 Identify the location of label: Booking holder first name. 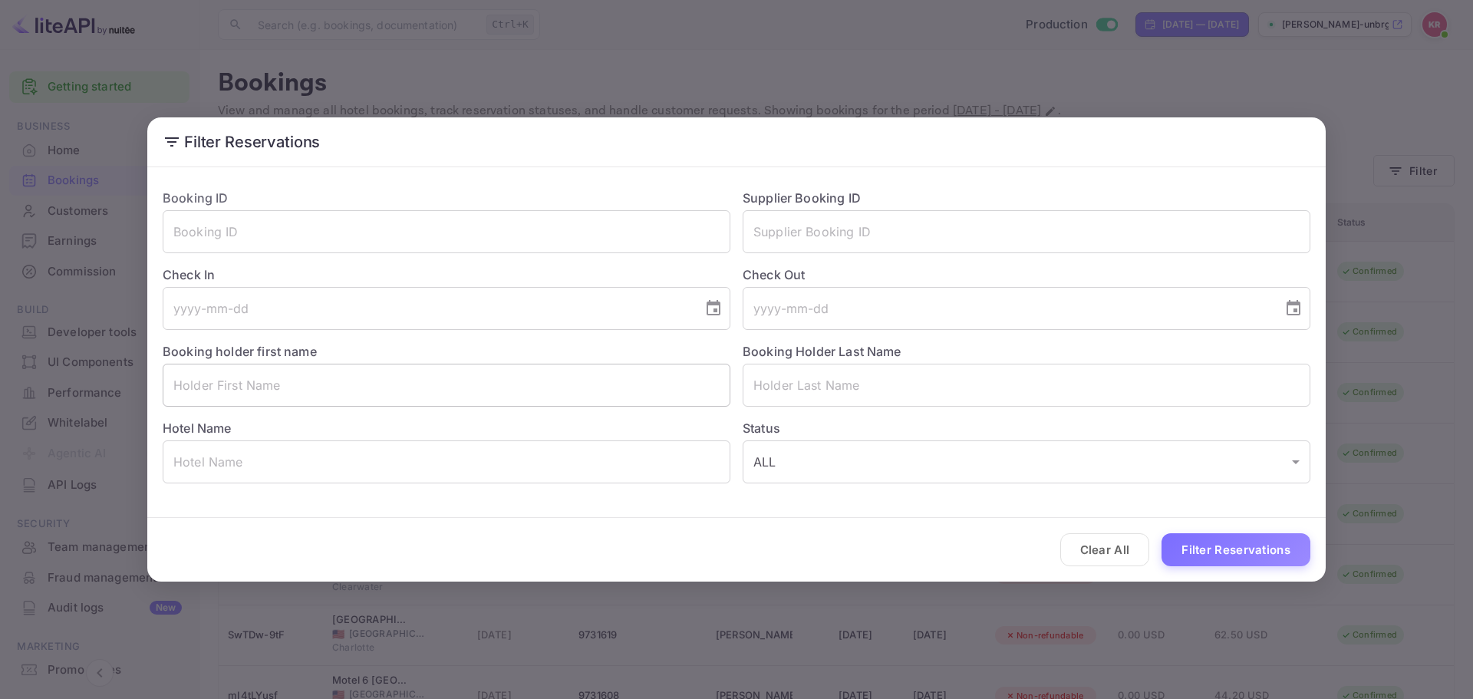
(239, 351).